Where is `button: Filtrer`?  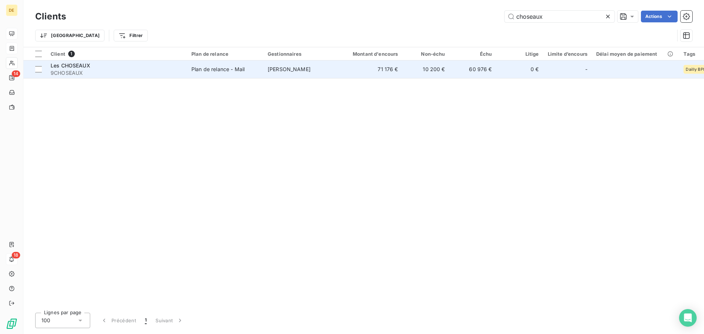
button: Filtrer is located at coordinates (131, 36).